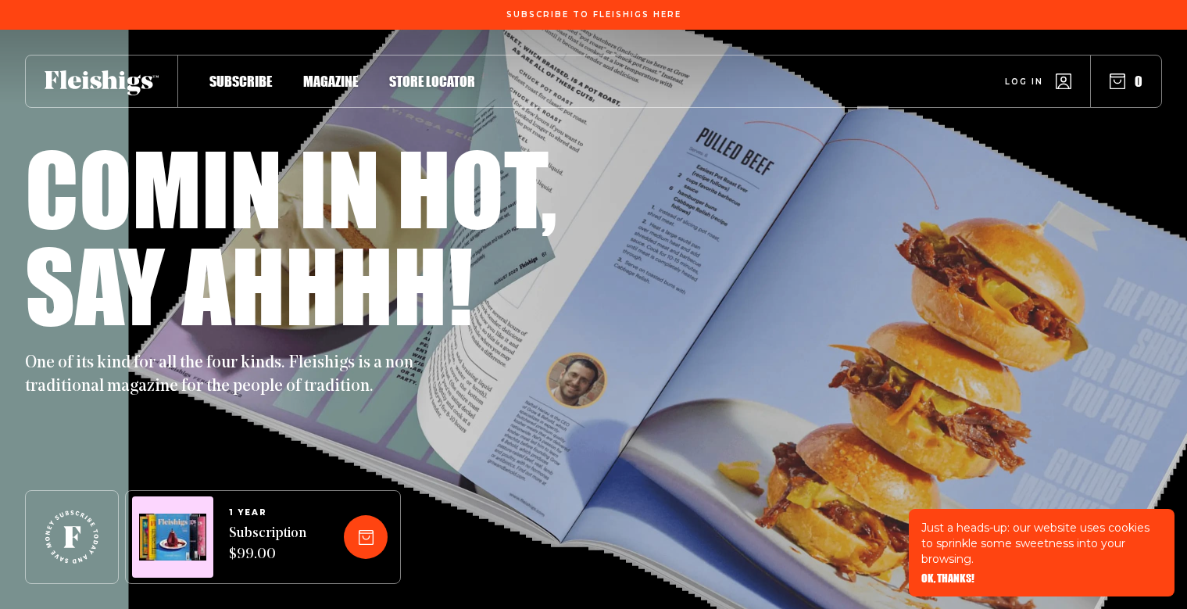  What do you see at coordinates (1042, 543) in the screenshot?
I see `p: Just a heads-up: our website uses cookies to sprinkle some sweetness into your browsing.` at bounding box center [1042, 543].